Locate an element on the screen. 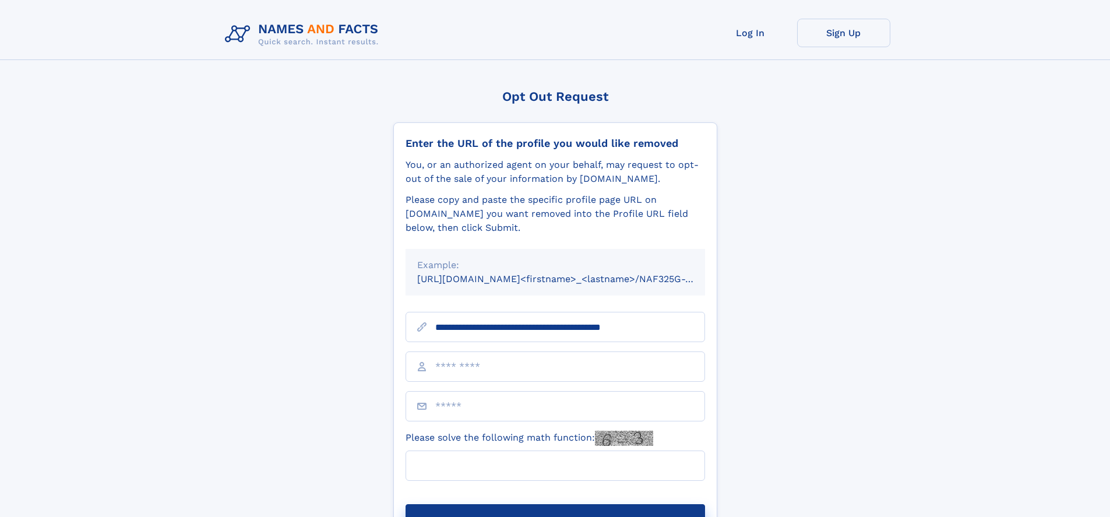 The width and height of the screenshot is (1110, 517). div: You, or an authorized agent on your behalf, may request to opt-out of the sale of your informatio... is located at coordinates (555, 172).